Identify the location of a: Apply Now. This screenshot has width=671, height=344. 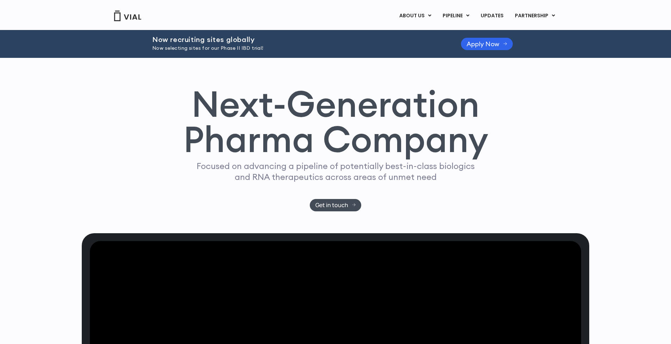
(487, 44).